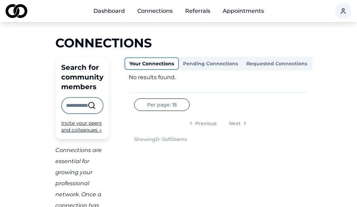 The width and height of the screenshot is (357, 207). What do you see at coordinates (179, 11) in the screenshot?
I see `nav: Main` at bounding box center [179, 11].